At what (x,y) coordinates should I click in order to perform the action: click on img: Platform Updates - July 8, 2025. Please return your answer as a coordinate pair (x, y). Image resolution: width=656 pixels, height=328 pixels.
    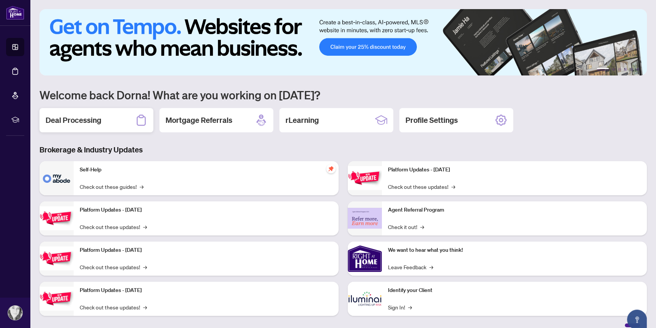
    Looking at the image, I should click on (57, 299).